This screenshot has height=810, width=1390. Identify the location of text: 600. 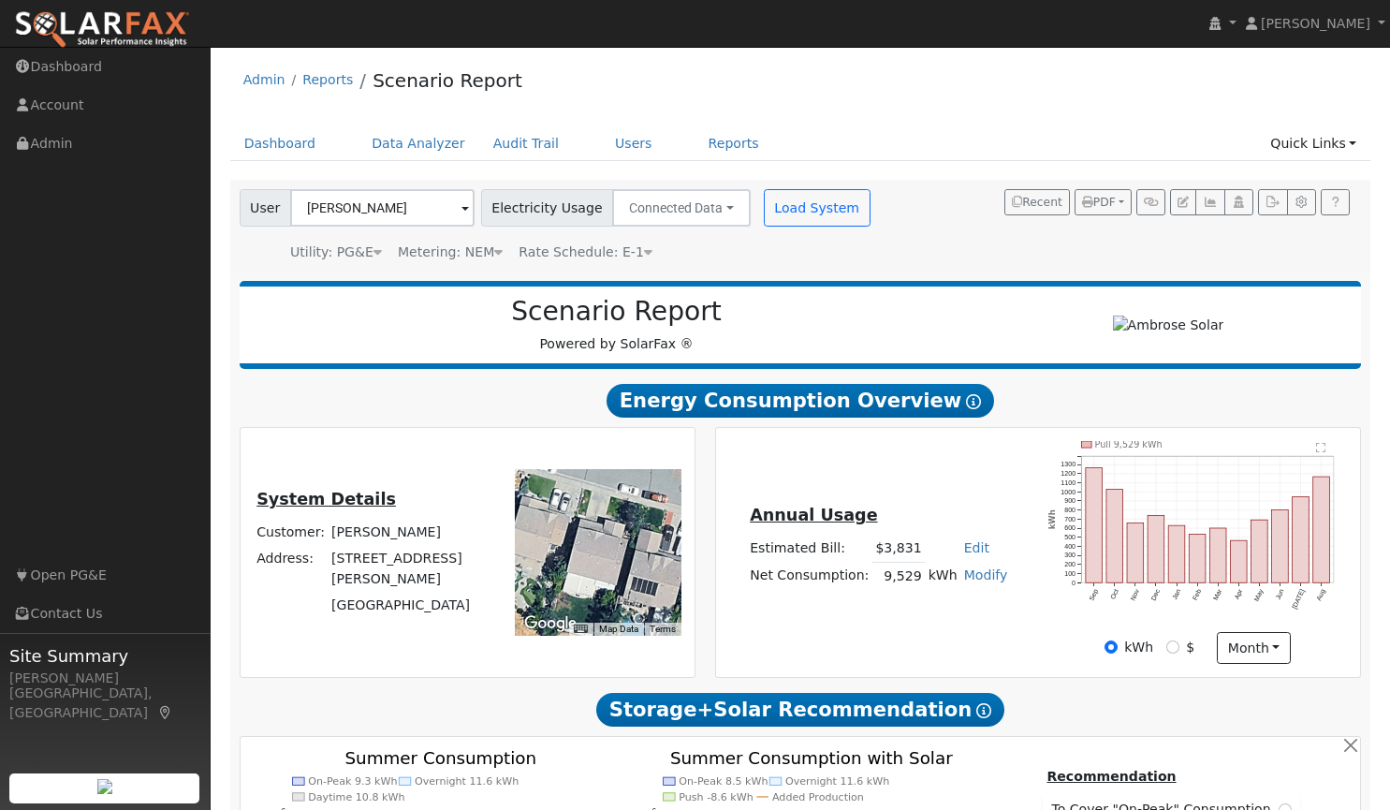
(1070, 529).